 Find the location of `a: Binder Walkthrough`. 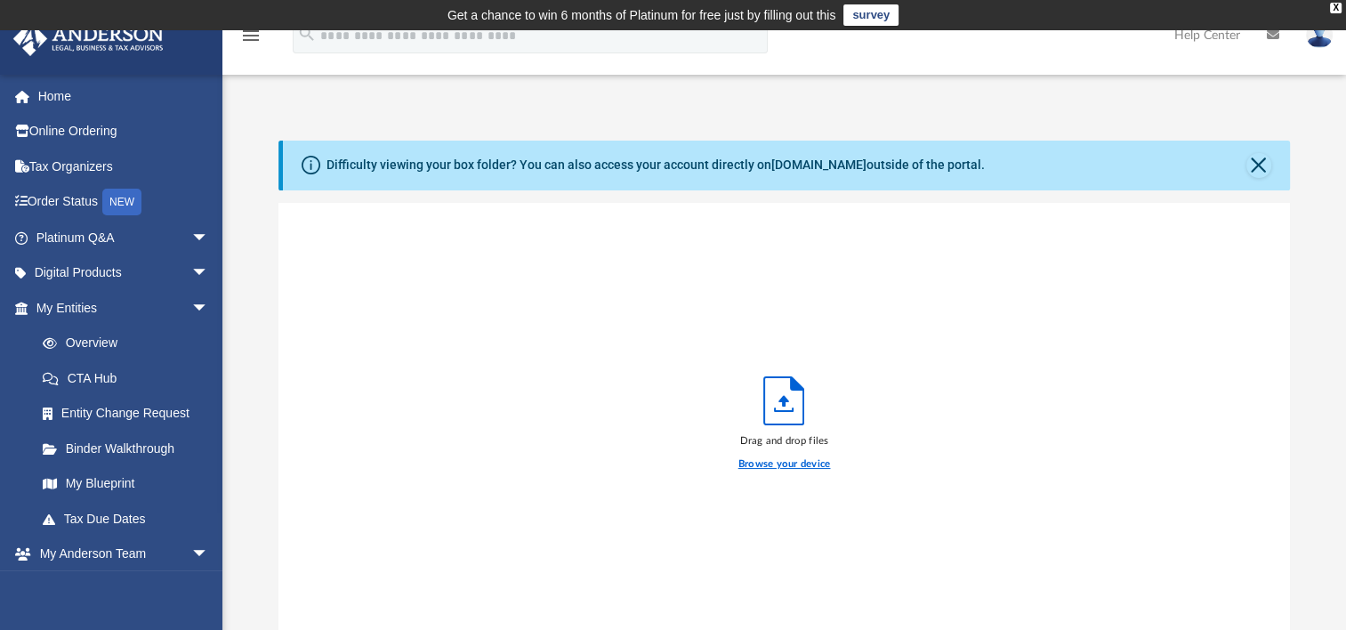

a: Binder Walkthrough is located at coordinates (130, 448).